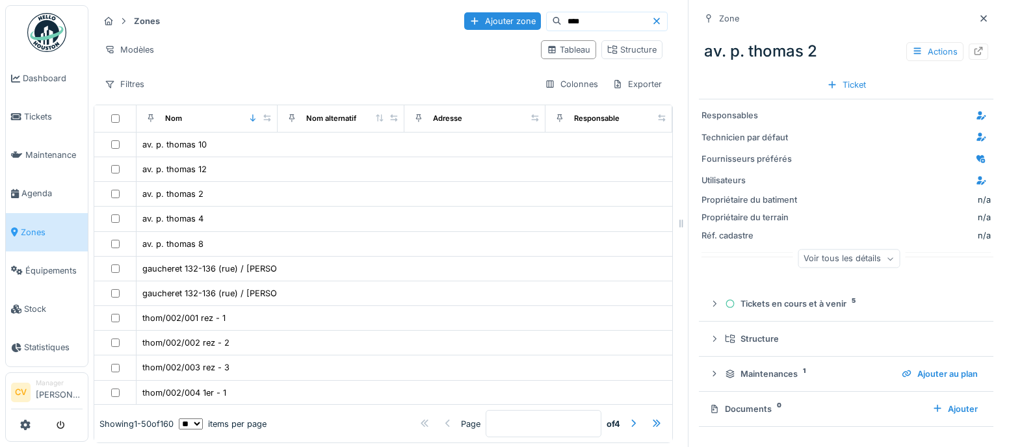 The width and height of the screenshot is (1009, 447). I want to click on div: Page, so click(471, 424).